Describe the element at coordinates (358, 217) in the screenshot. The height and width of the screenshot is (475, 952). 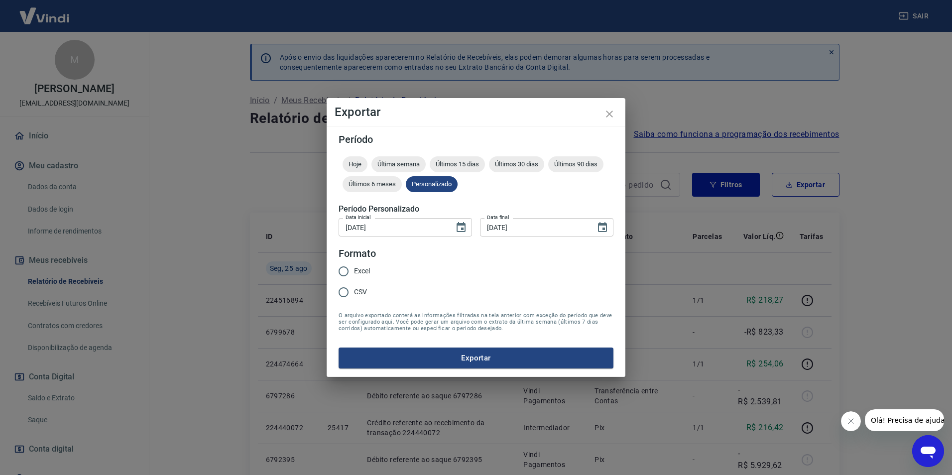
I see `label: Data inicial` at that location.